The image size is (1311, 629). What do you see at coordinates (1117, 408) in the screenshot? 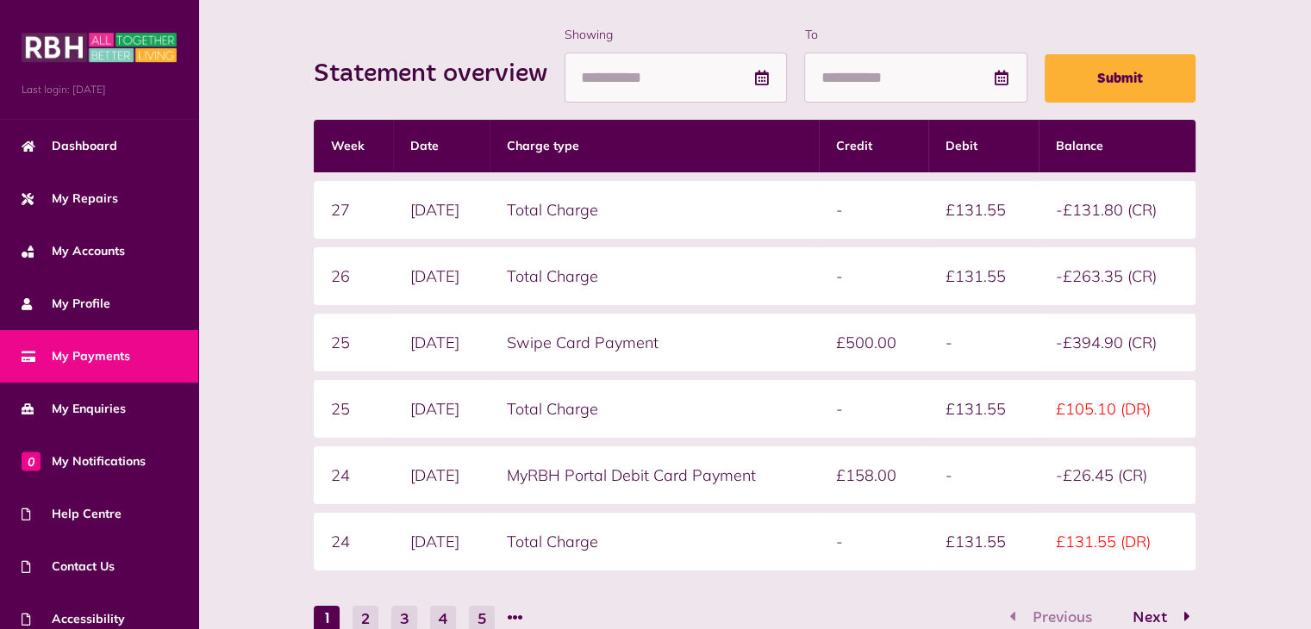
I see `td: £105.10 (DR)` at bounding box center [1117, 408].